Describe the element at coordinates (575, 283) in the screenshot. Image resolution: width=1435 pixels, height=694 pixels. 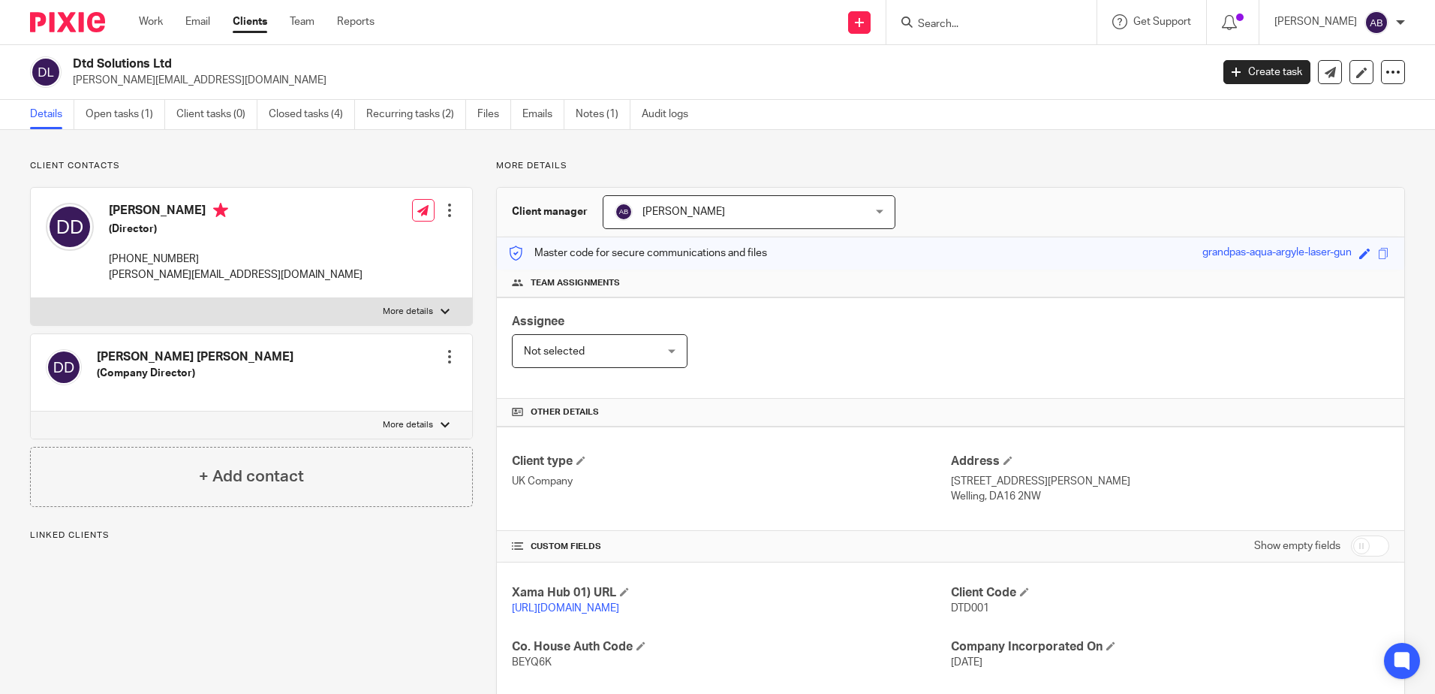
I see `span: Team assignments` at that location.